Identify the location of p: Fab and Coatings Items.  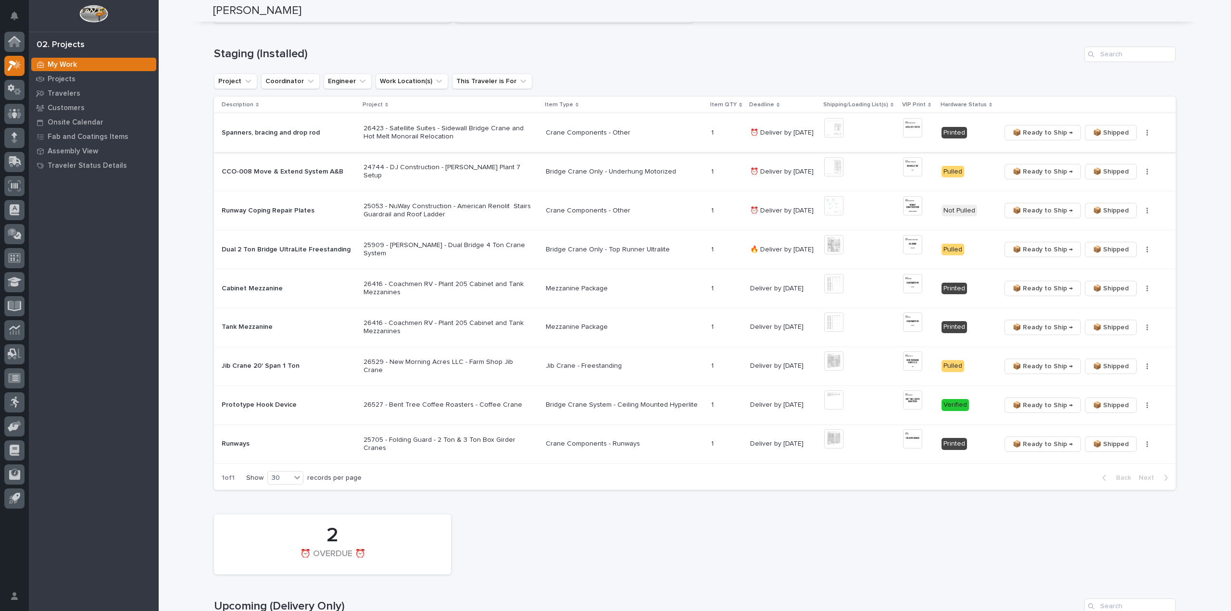
(88, 137).